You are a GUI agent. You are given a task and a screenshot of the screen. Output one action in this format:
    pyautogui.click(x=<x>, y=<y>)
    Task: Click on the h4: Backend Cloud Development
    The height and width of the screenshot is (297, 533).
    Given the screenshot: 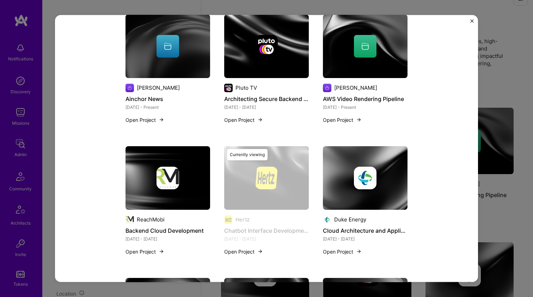 What is the action you would take?
    pyautogui.click(x=168, y=230)
    